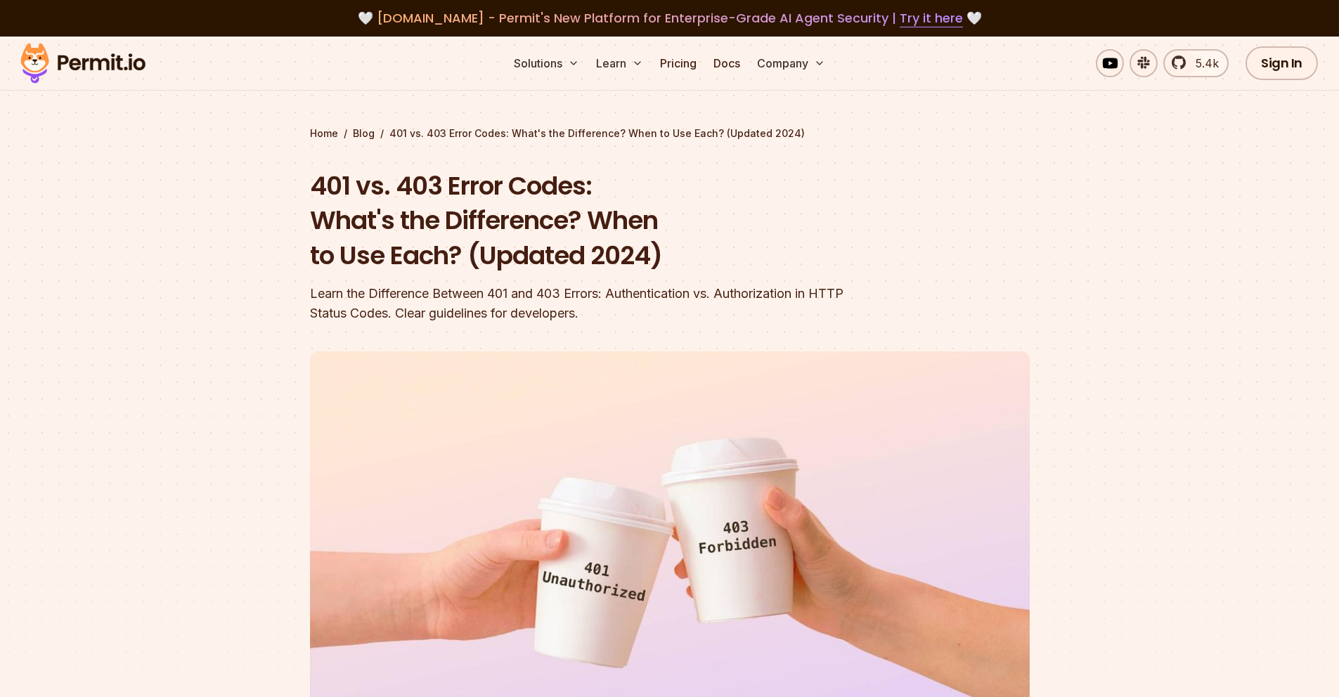  I want to click on img: Permit logo, so click(83, 63).